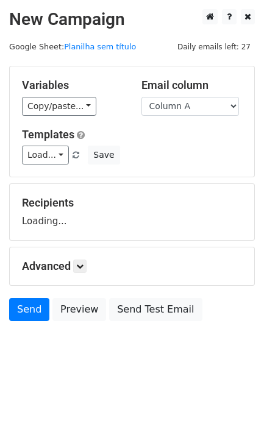 The image size is (264, 421). Describe the element at coordinates (155, 310) in the screenshot. I see `a: Send Test Email` at that location.